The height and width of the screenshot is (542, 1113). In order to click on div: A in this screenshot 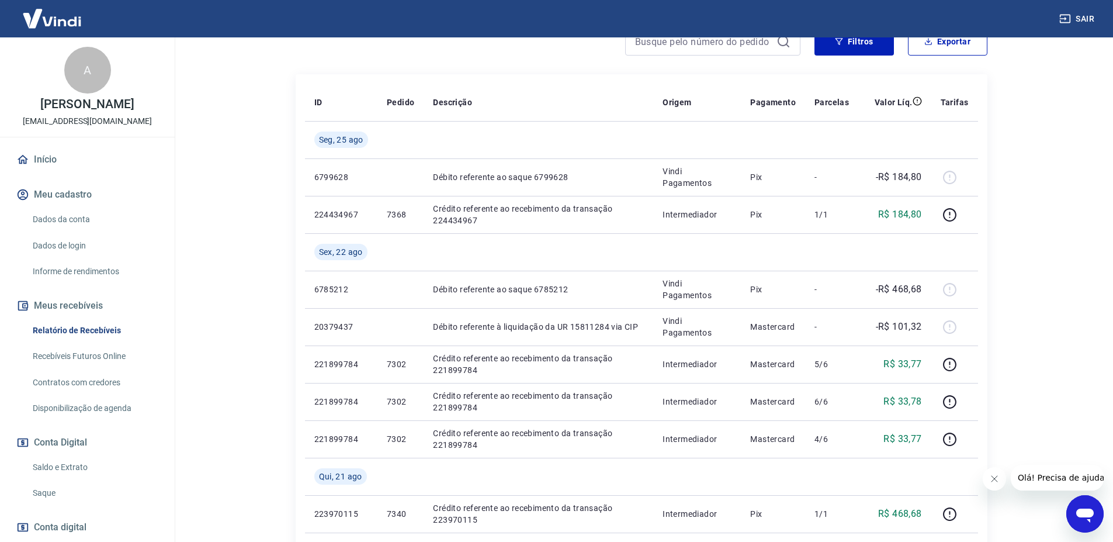, I will do `click(88, 70)`.